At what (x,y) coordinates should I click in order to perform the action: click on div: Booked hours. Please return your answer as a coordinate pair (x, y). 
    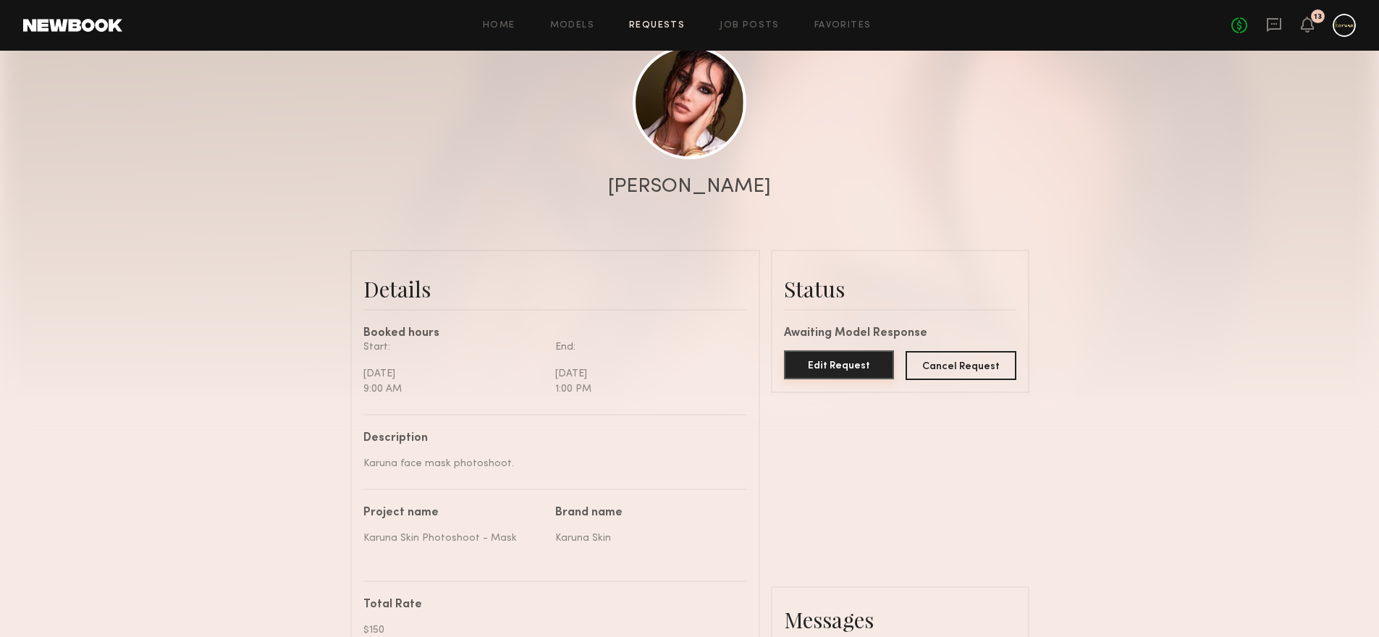
    Looking at the image, I should click on (555, 334).